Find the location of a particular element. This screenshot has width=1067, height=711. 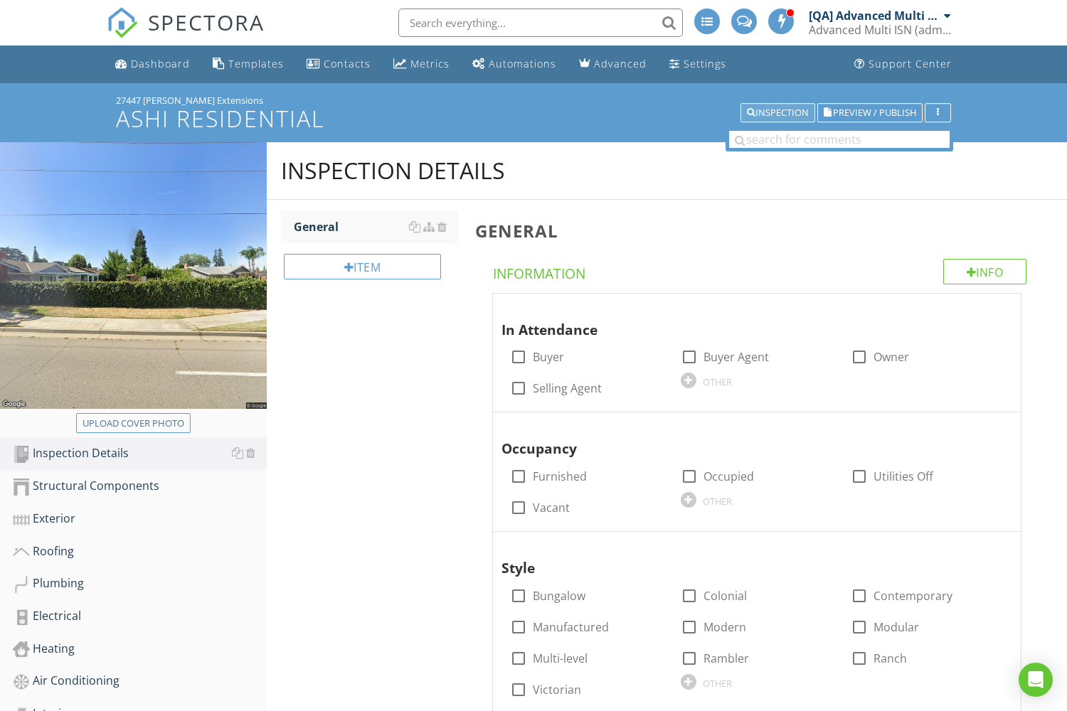

a: Advanced is located at coordinates (612, 64).